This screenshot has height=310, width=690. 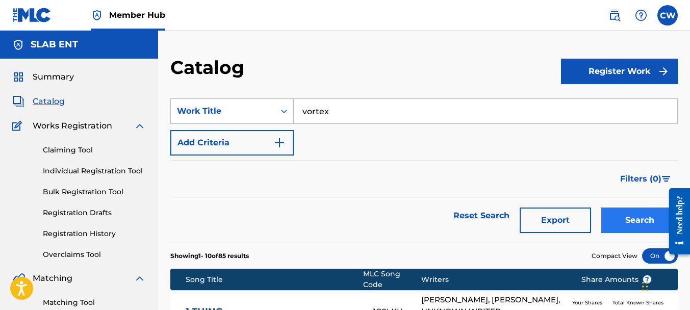 I want to click on img: Matching, so click(x=18, y=278).